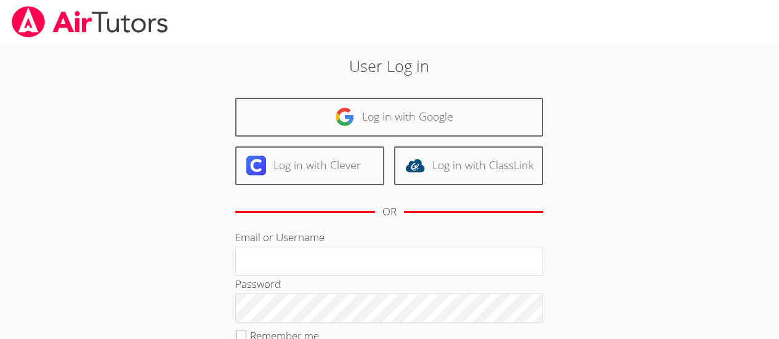 Image resolution: width=779 pixels, height=339 pixels. What do you see at coordinates (90, 22) in the screenshot?
I see `img: airtutors_banner-c4298cdbf04f3fff15de1276eac7730deb9818008684d7c2e4769d2f7ddbe033.png` at bounding box center [90, 22].